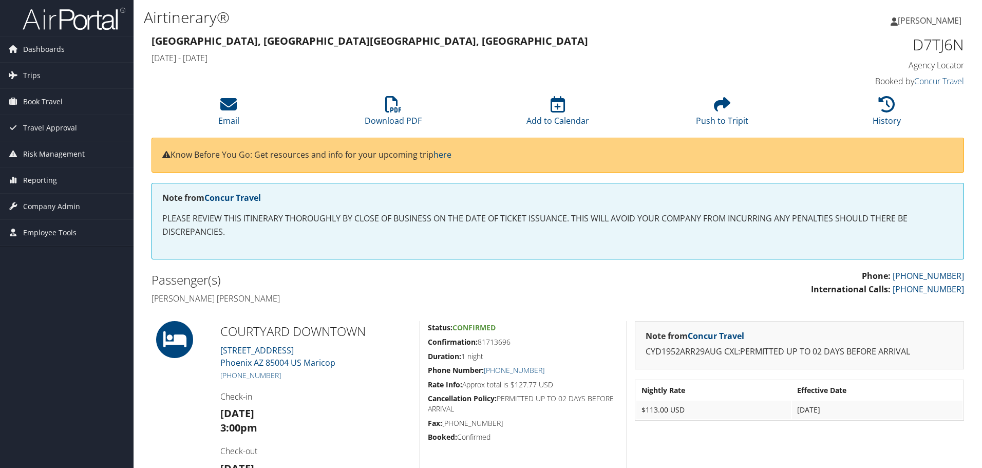  Describe the element at coordinates (558, 114) in the screenshot. I see `a: Add to Calendar` at that location.